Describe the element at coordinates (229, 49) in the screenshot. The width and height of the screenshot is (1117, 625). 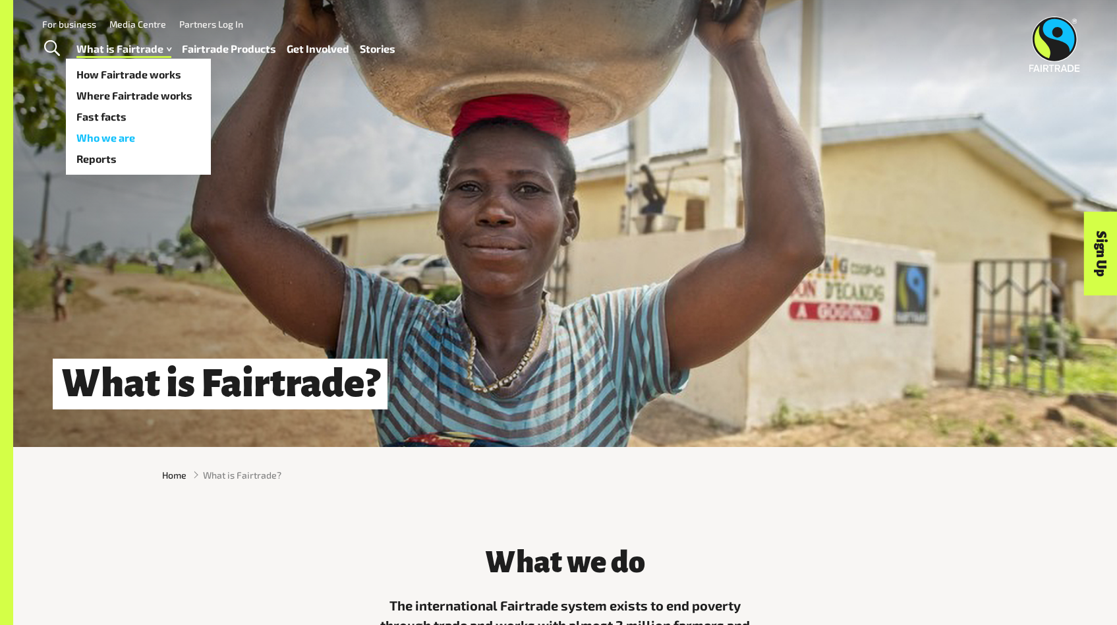
I see `a: Fairtrade Products` at that location.